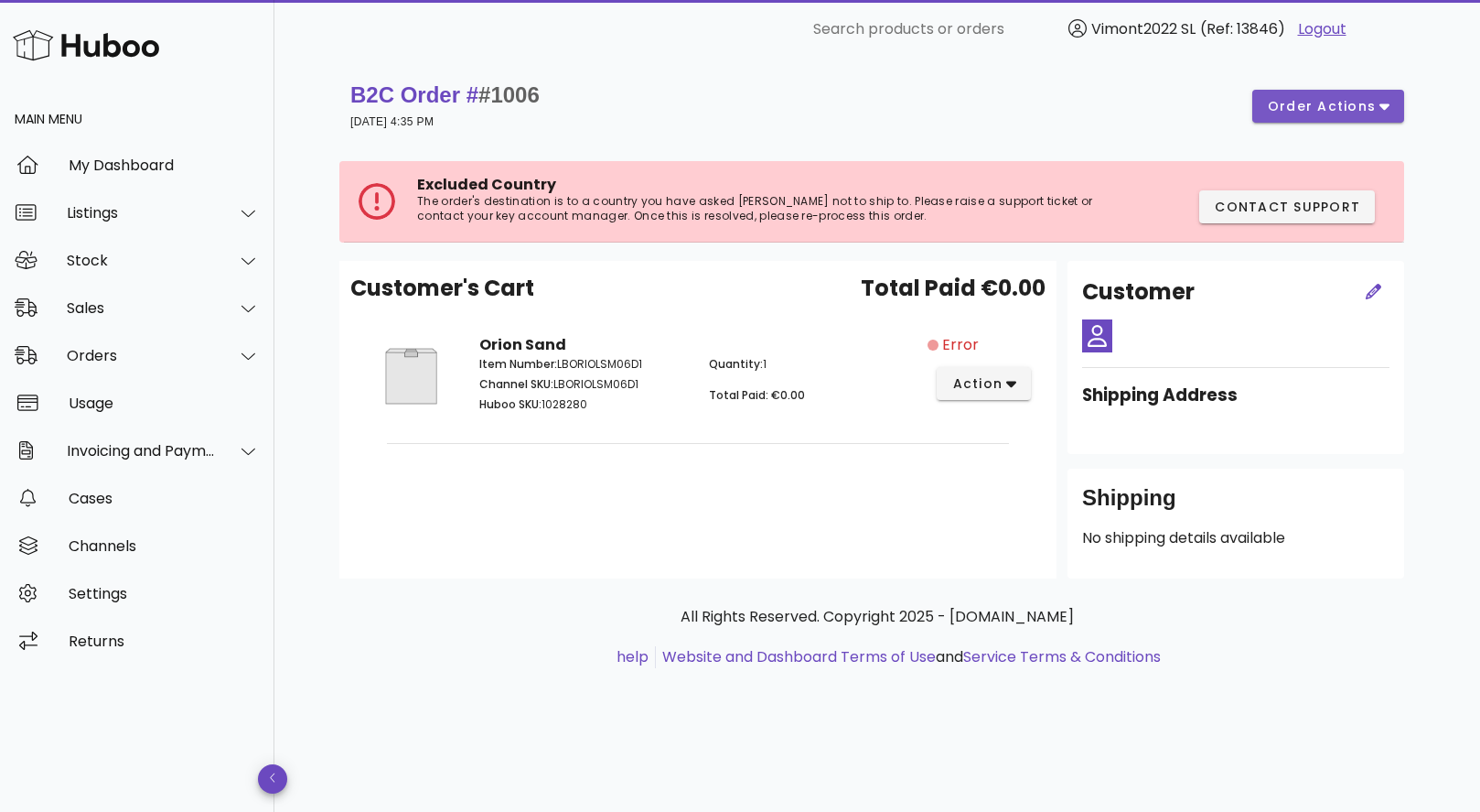  I want to click on a: Logout, so click(1322, 29).